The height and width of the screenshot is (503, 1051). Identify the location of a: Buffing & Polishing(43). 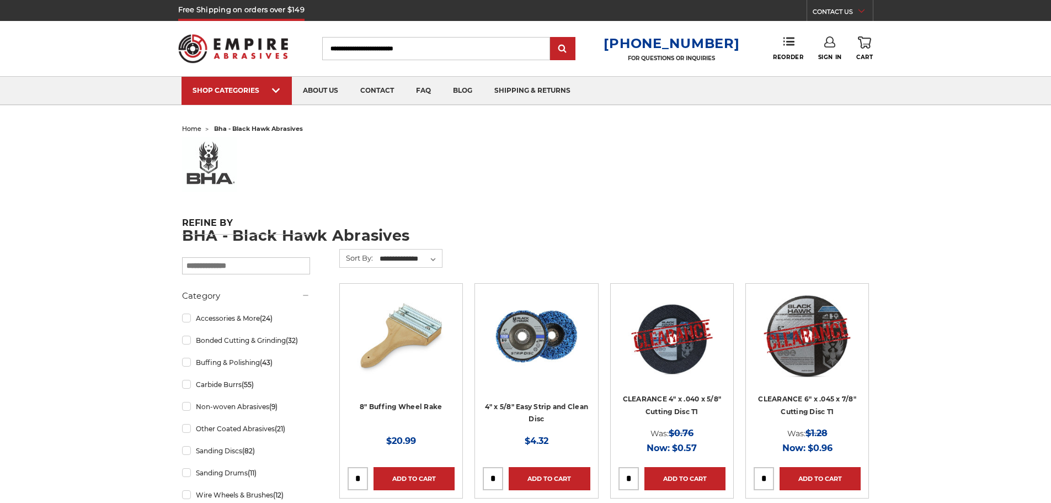
(246, 362).